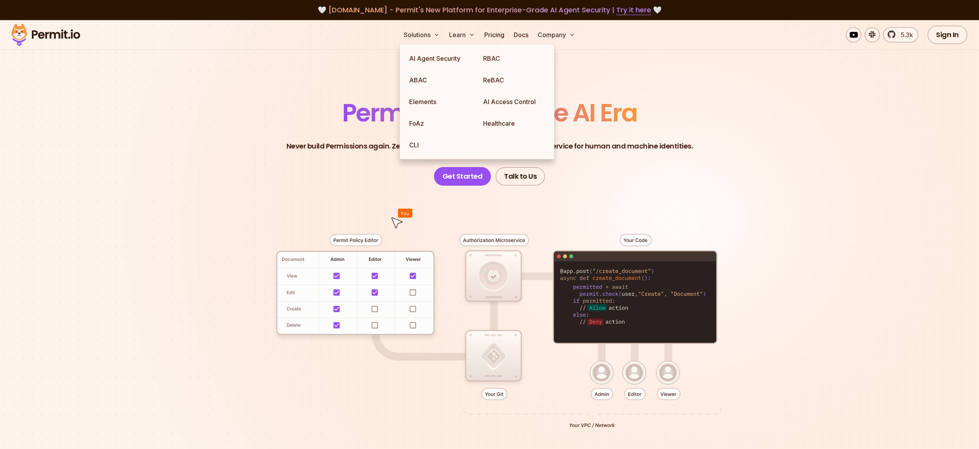 This screenshot has width=979, height=449. I want to click on a: 5.3k, so click(900, 35).